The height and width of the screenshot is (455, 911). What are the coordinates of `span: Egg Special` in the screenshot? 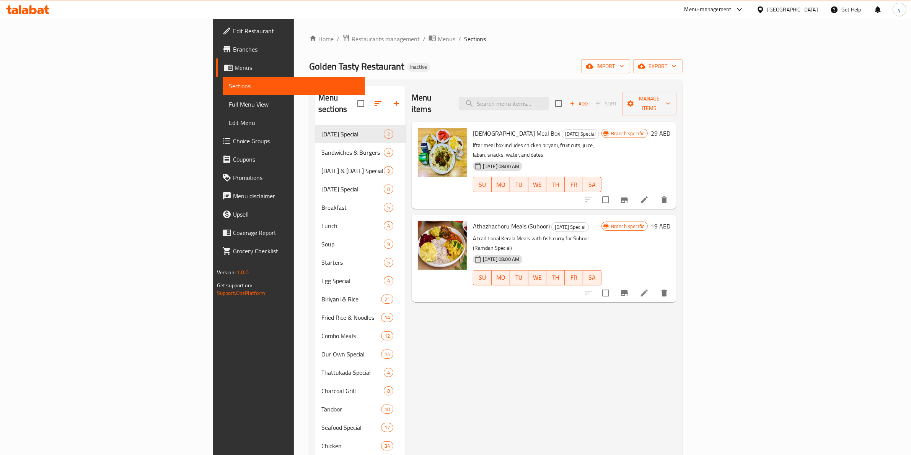 It's located at (352, 281).